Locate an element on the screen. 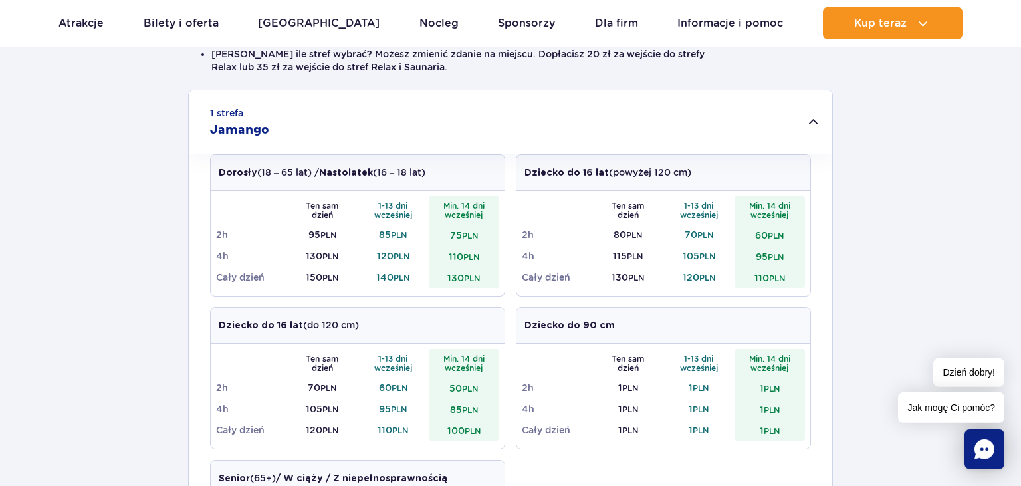  a: Informacje i pomoc is located at coordinates (730, 23).